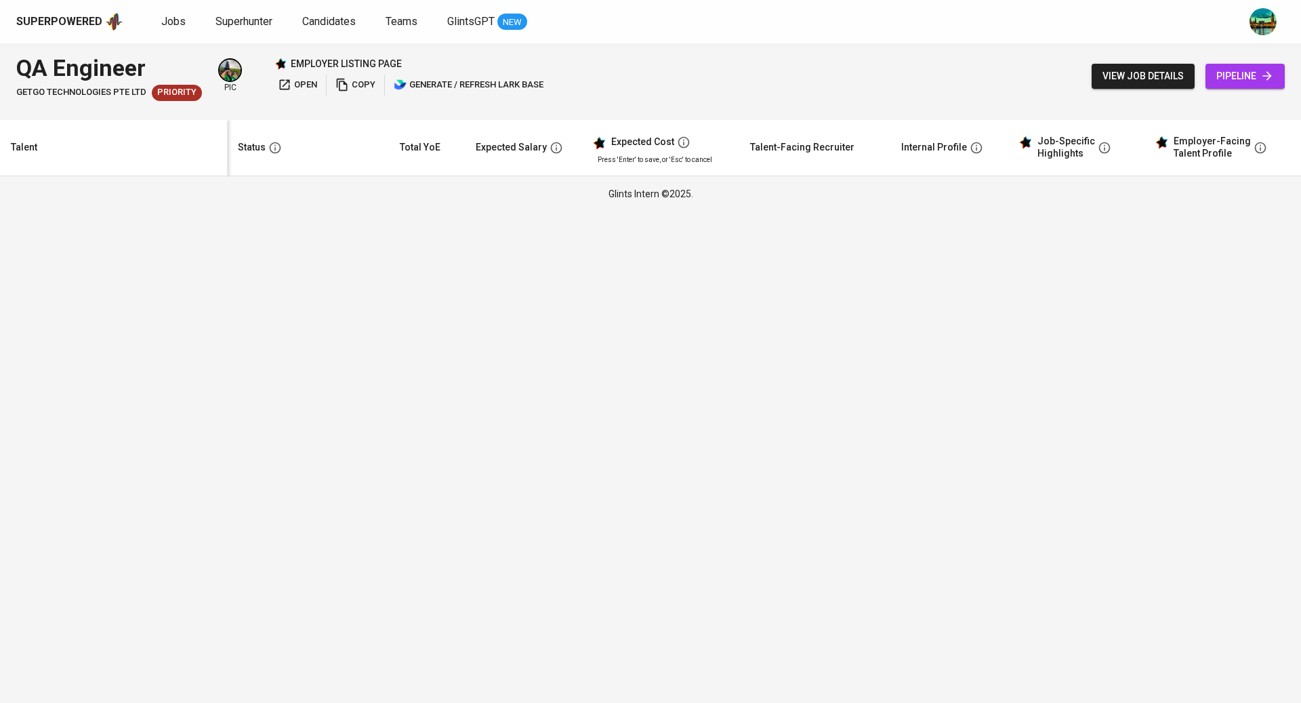 This screenshot has width=1301, height=703. Describe the element at coordinates (1066, 147) in the screenshot. I see `div: Job-Specific Highlights` at that location.